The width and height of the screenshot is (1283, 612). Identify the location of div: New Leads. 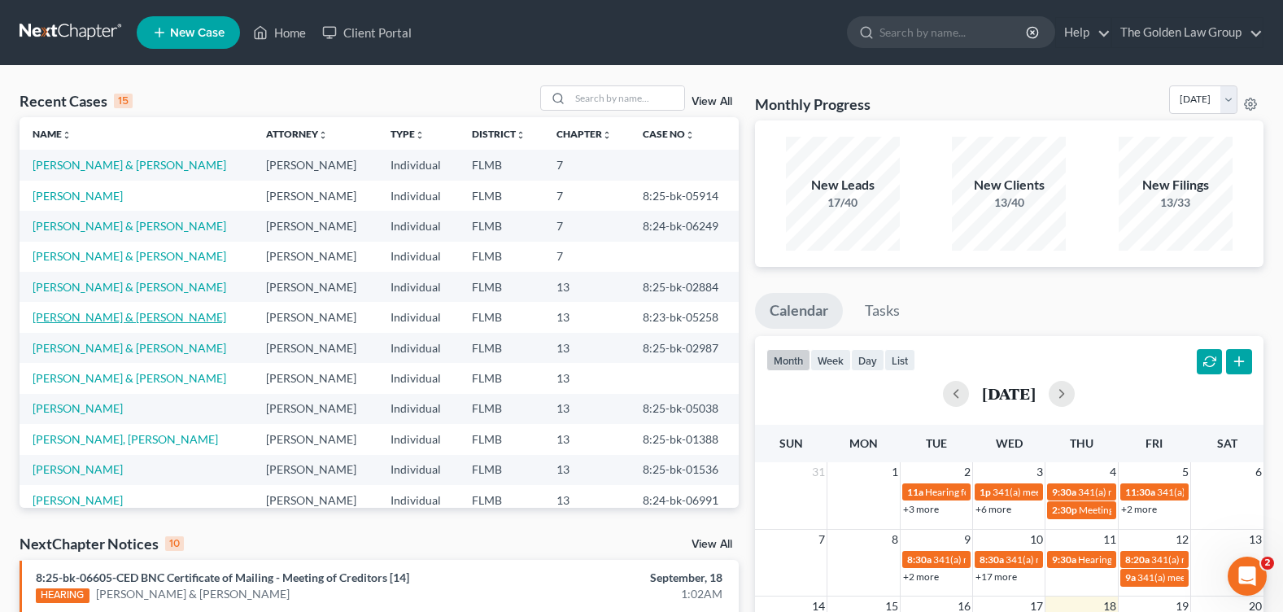
(843, 185).